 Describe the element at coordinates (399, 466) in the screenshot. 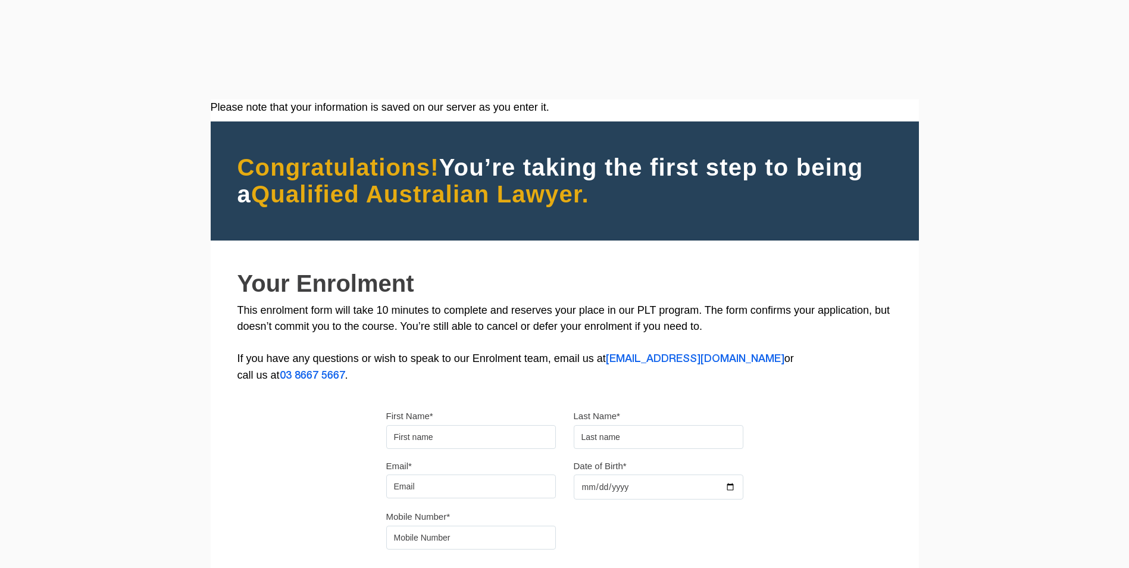

I see `label: Email*` at that location.